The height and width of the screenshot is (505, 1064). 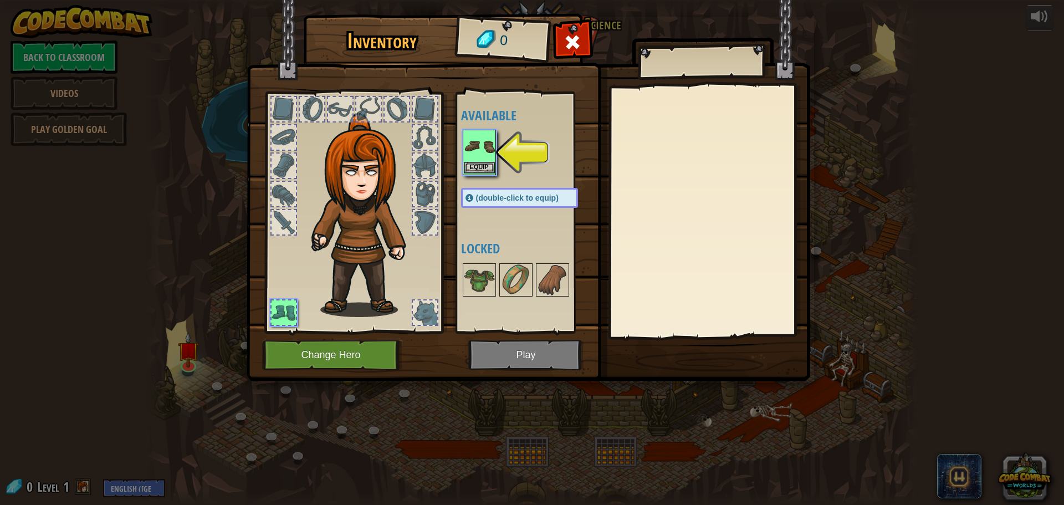 I want to click on button: Change Hero, so click(x=333, y=355).